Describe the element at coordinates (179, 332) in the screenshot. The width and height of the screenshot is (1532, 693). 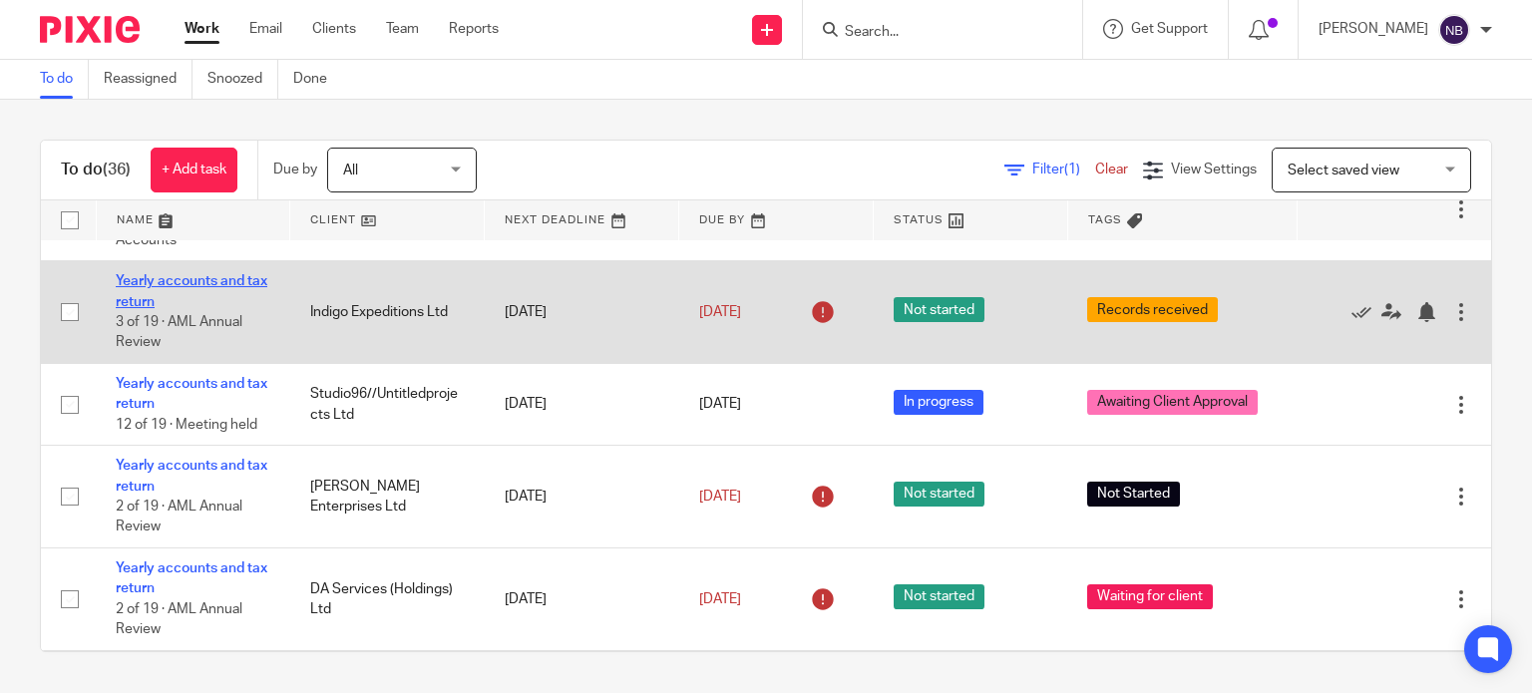
I see `span: 3 of 19 · AML Annual Review` at that location.